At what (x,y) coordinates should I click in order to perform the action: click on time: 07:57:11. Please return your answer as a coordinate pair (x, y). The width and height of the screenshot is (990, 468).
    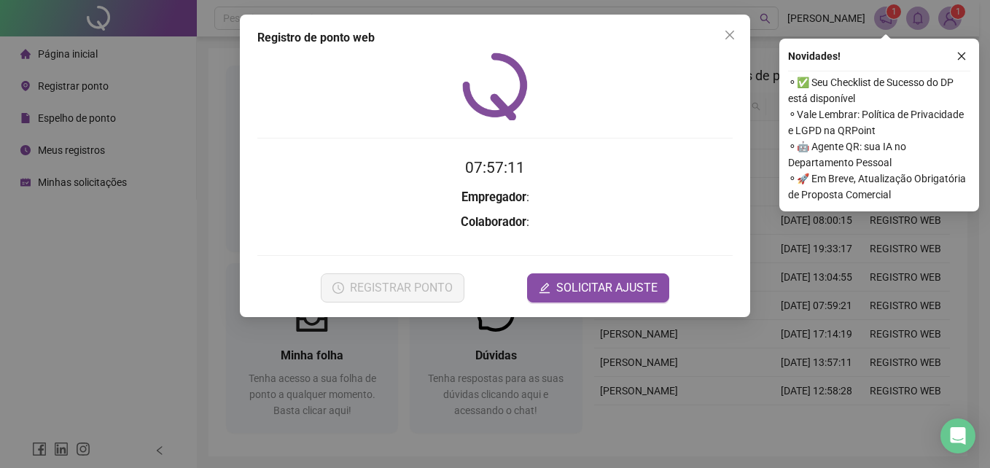
    Looking at the image, I should click on (495, 168).